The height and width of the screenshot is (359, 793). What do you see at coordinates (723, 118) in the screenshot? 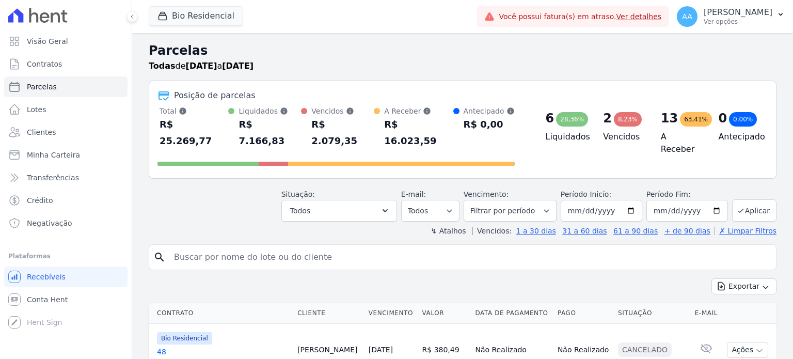
I see `div: 0` at bounding box center [723, 118].